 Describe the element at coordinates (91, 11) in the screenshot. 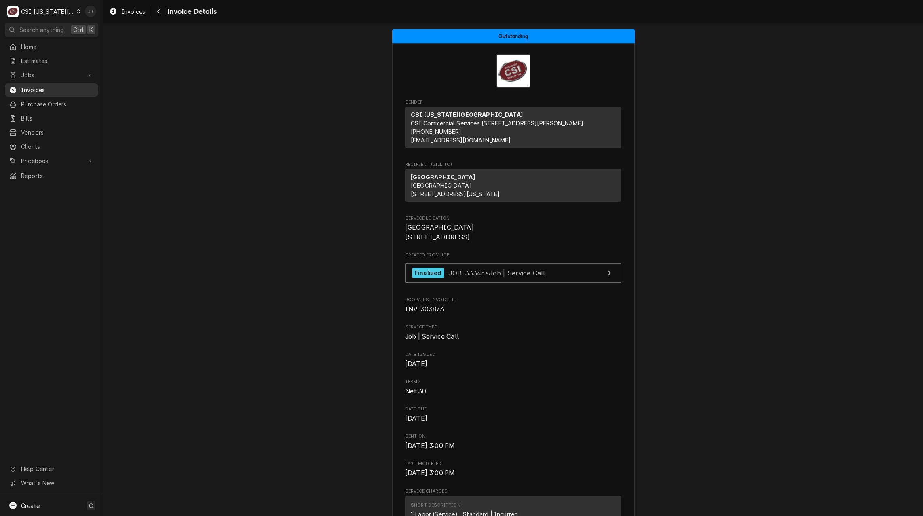

I see `div: JB` at that location.